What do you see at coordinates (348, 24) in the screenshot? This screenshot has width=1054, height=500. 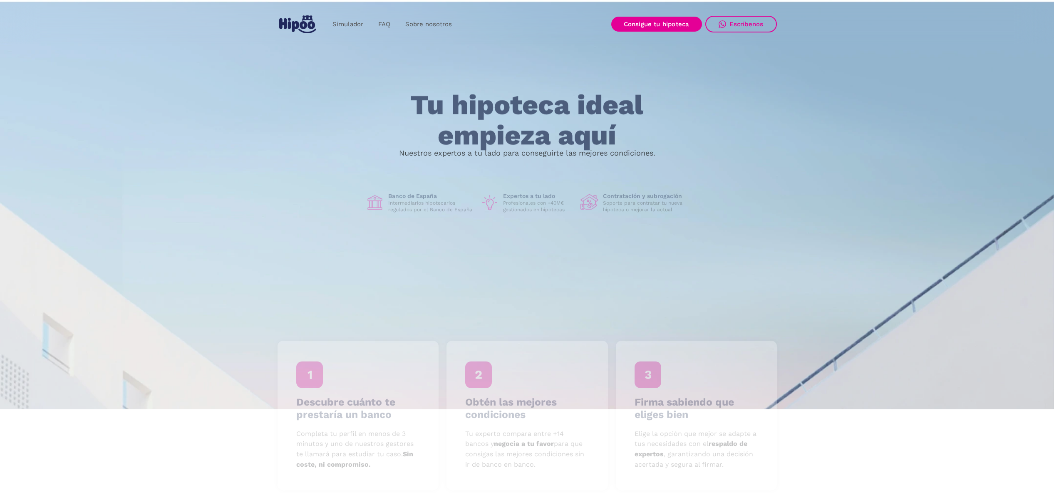 I see `a: Simulador` at bounding box center [348, 24].